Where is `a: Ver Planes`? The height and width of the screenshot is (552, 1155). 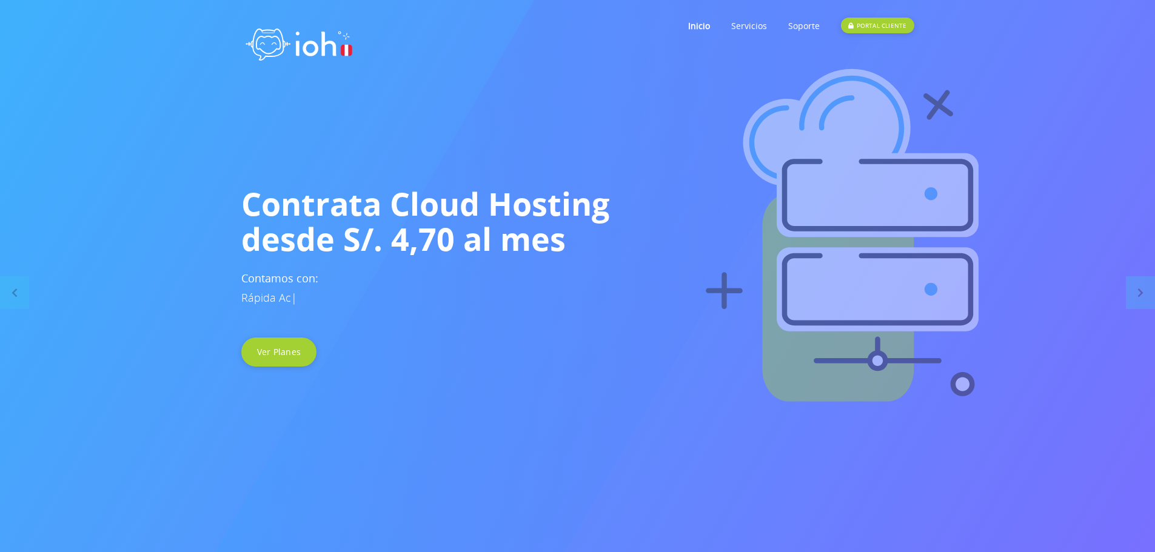
a: Ver Planes is located at coordinates (279, 352).